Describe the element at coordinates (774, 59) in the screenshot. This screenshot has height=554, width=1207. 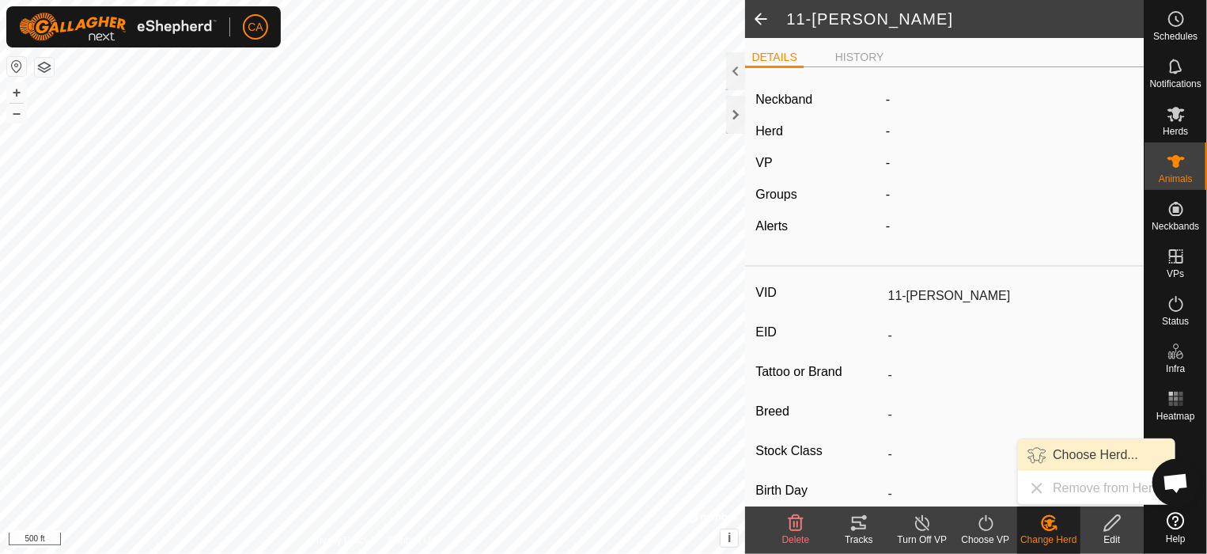
I see `li: DETAILS` at that location.